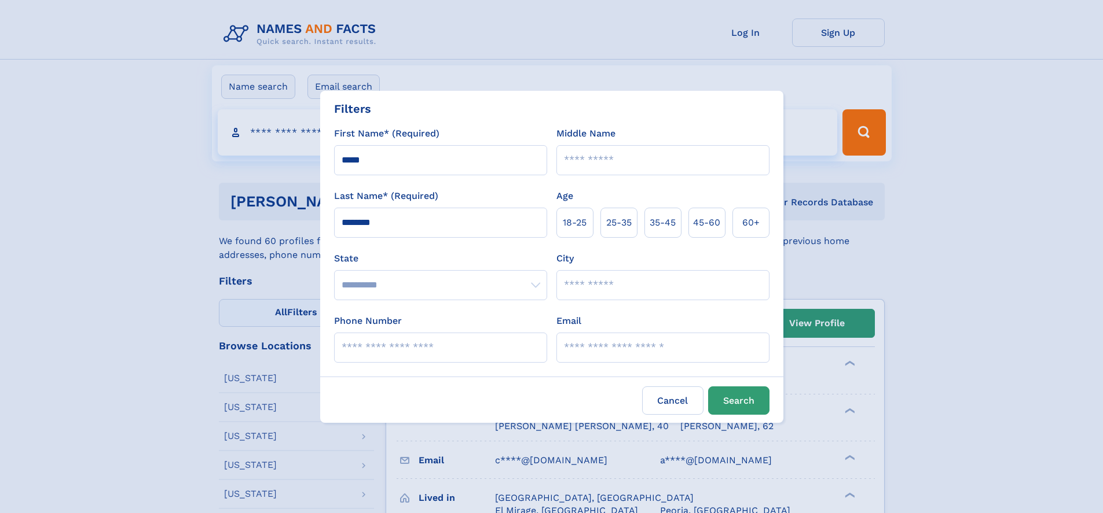 The image size is (1103, 513). I want to click on span: 45‑60, so click(706, 223).